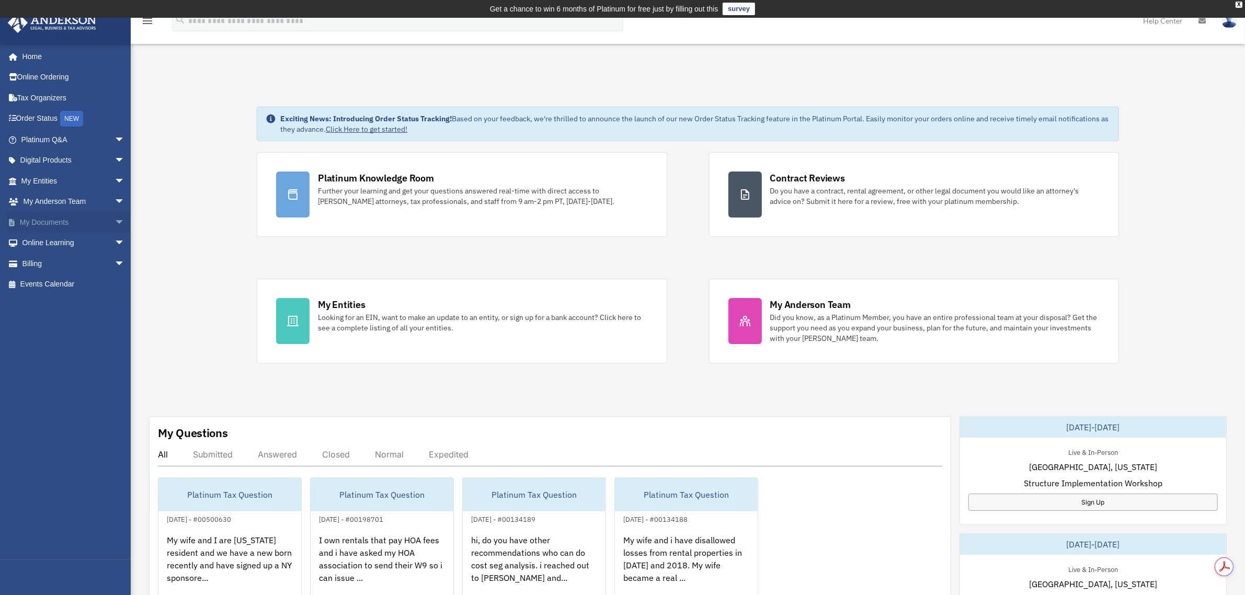 The width and height of the screenshot is (1245, 595). I want to click on div: Did you know, as a Platinum Member, you have an entire professional team at your disposal? Get th..., so click(935, 328).